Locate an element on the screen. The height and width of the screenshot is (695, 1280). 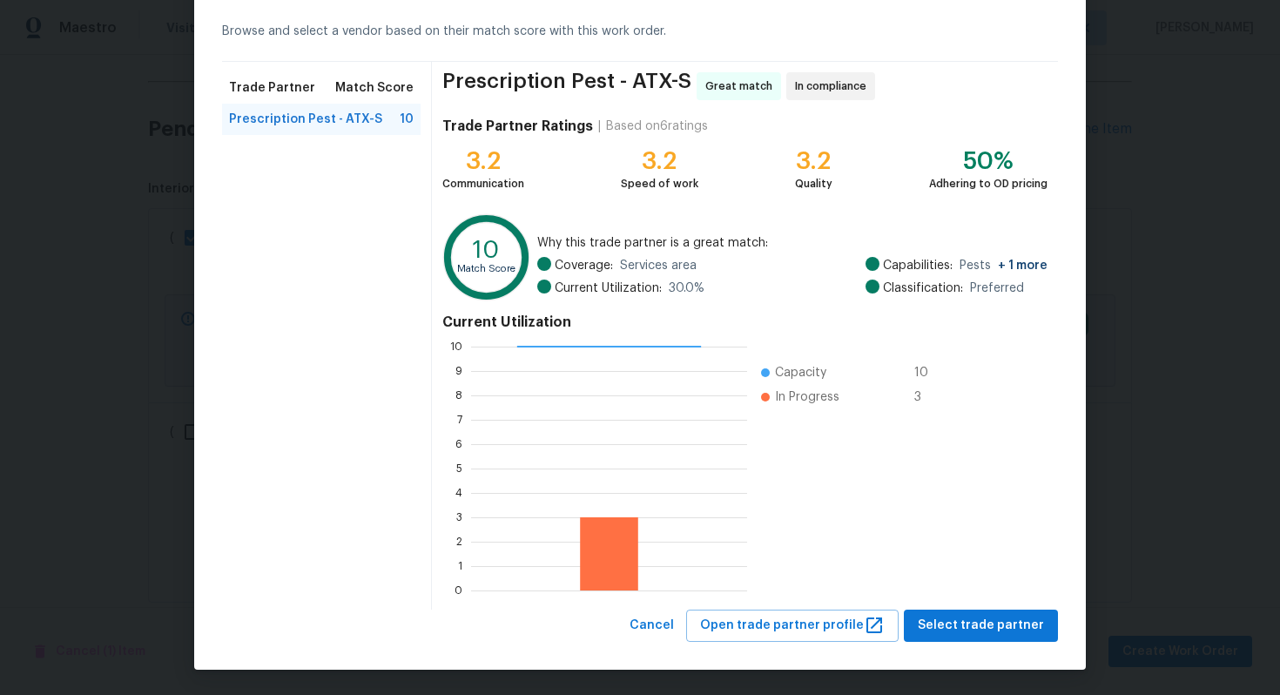
div: Browse and select a vendor based on their match score with this work order. is located at coordinates (640, 31).